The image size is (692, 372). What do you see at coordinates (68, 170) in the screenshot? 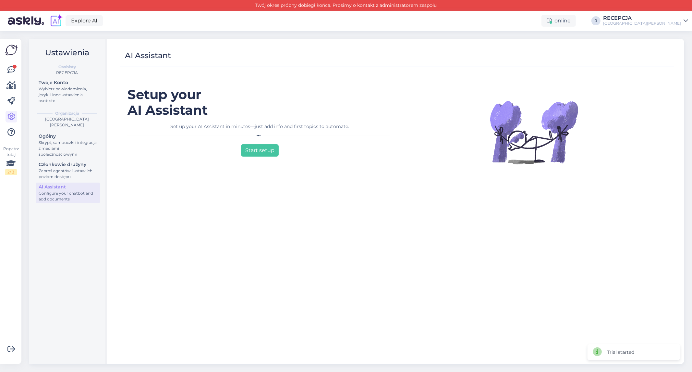
I see `a: Członkowie drużynyZaproś agentów i ustaw ich poziom dostępu` at bounding box center [68, 170].